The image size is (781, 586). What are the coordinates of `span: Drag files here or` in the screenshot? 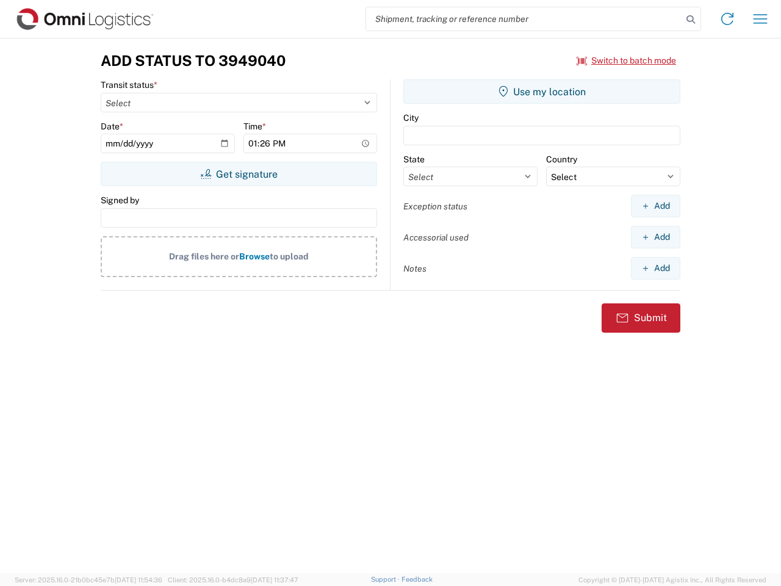 It's located at (204, 256).